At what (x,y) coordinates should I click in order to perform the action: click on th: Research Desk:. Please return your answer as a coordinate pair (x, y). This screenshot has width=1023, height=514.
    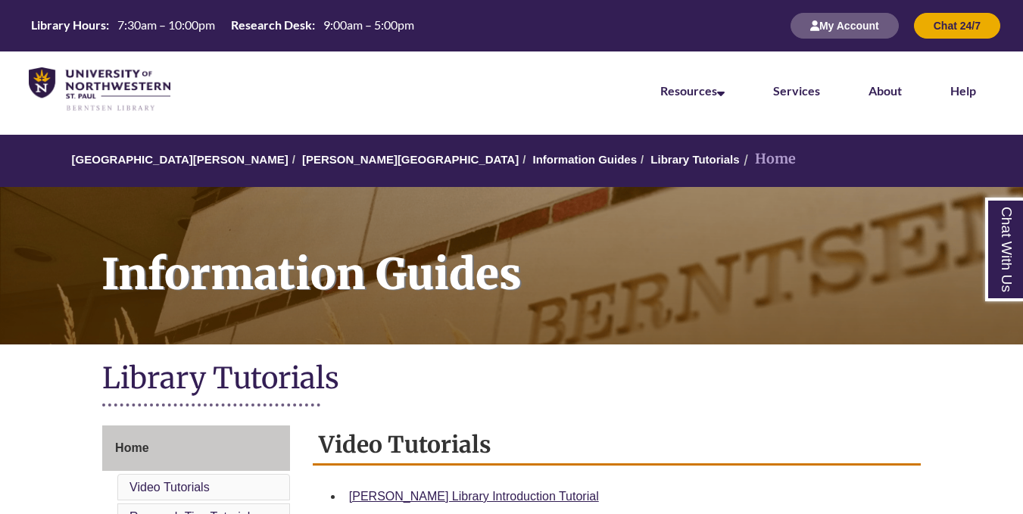
    Looking at the image, I should click on (271, 25).